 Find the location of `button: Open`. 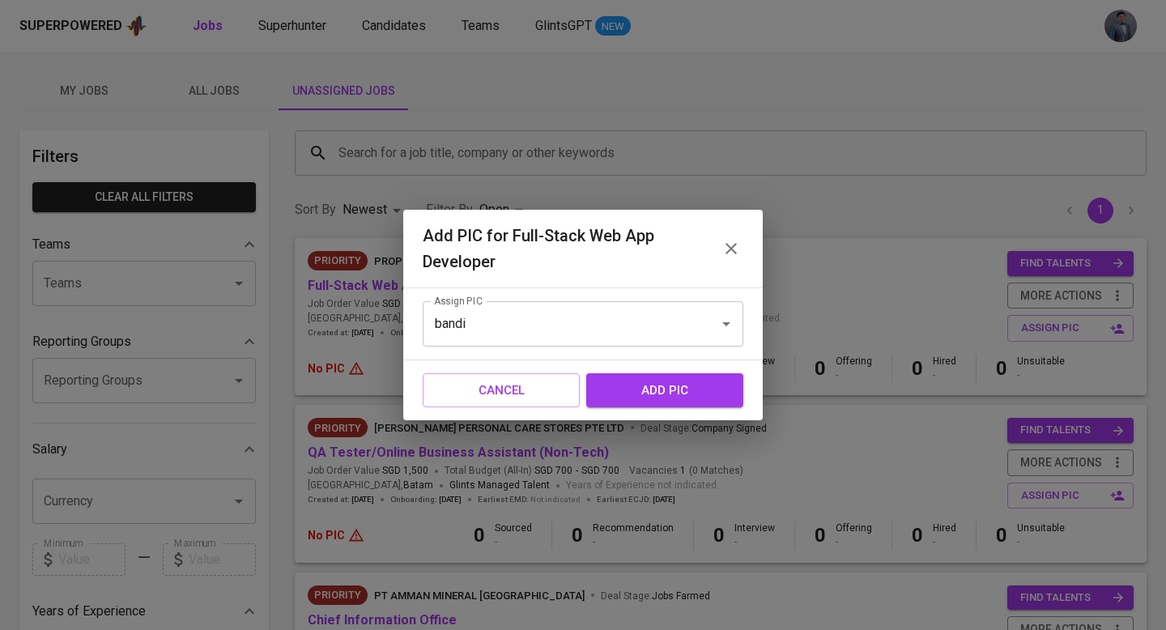

button: Open is located at coordinates (726, 324).